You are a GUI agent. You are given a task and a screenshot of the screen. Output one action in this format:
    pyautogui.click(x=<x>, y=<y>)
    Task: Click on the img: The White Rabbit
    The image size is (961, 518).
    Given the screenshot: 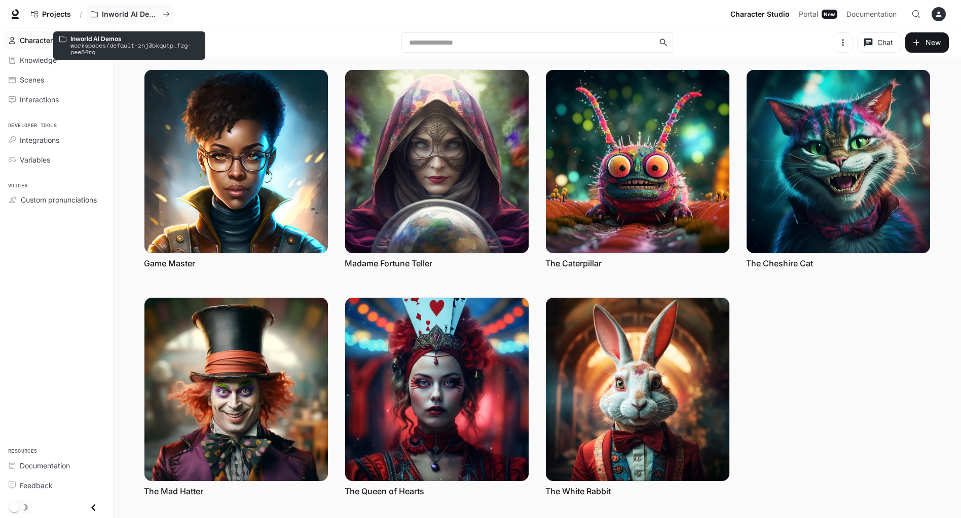 What is the action you would take?
    pyautogui.click(x=637, y=390)
    